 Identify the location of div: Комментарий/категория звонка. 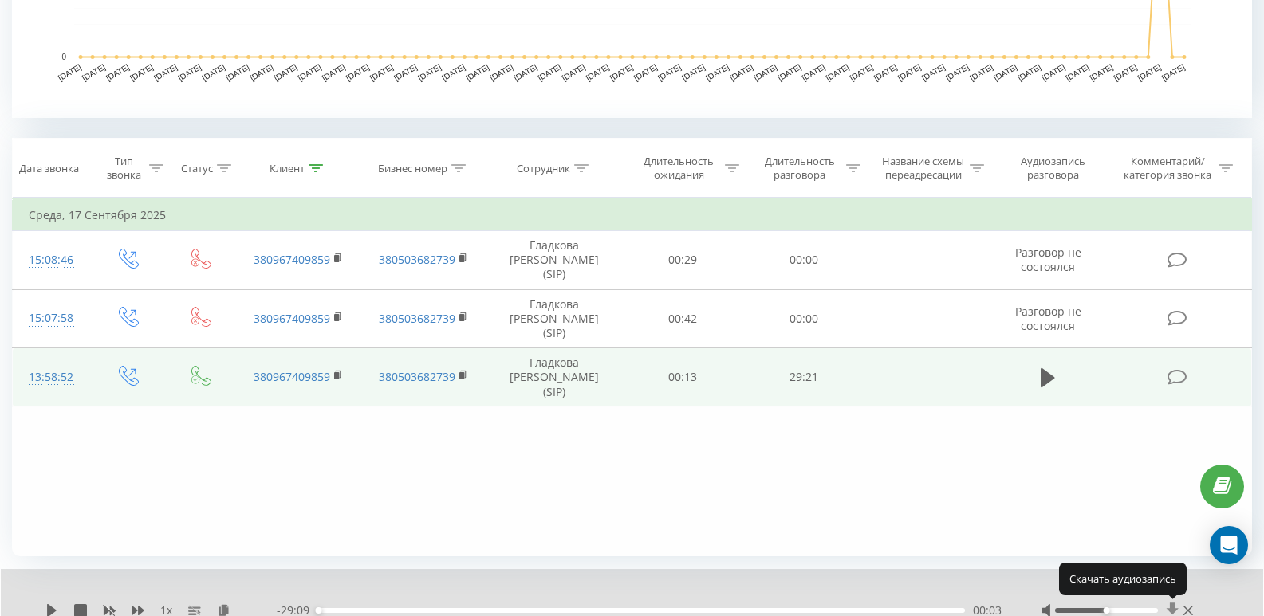
(1167, 168).